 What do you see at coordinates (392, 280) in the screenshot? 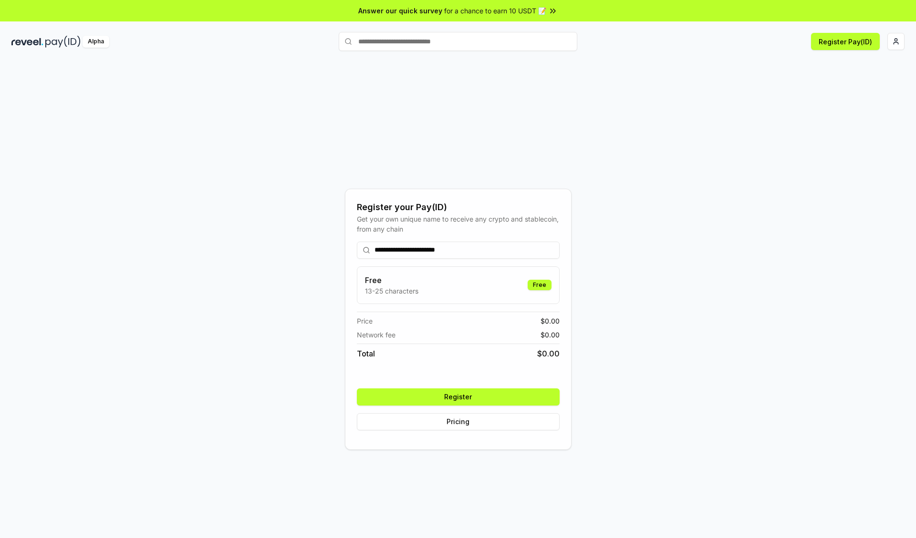
I see `h3: Free` at bounding box center [392, 280].